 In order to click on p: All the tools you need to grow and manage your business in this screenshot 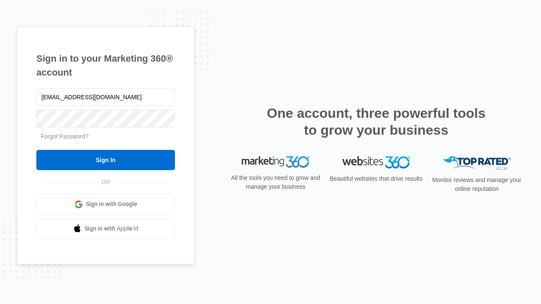, I will do `click(275, 182)`.